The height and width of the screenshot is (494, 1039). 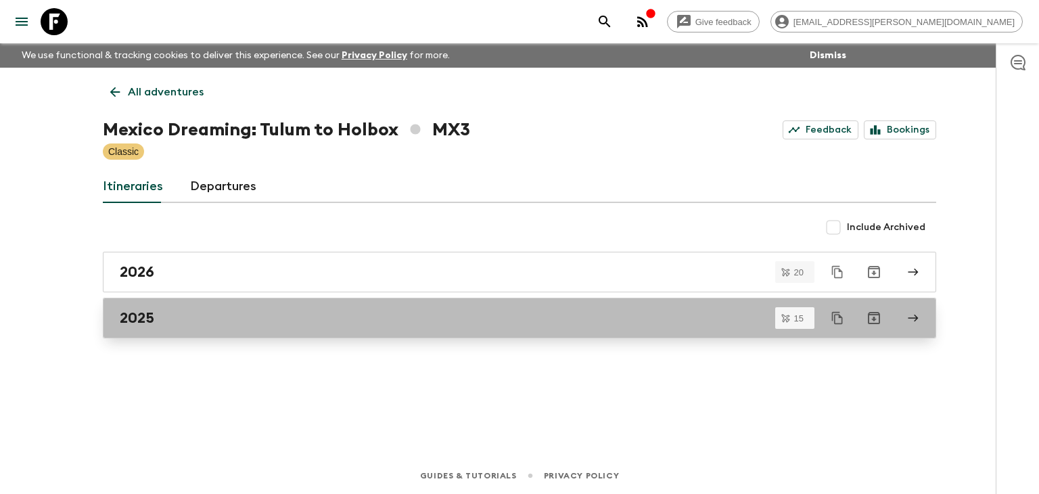 What do you see at coordinates (820, 130) in the screenshot?
I see `a: Feedback` at bounding box center [820, 130].